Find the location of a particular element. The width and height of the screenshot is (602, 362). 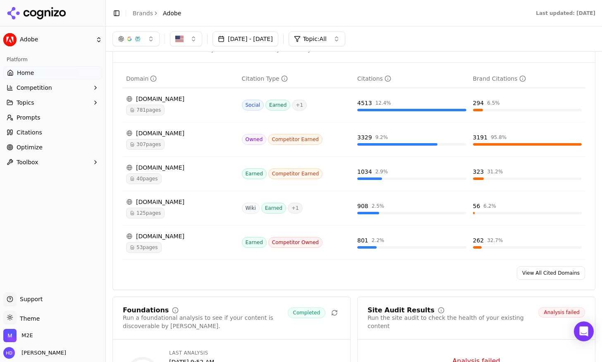

th: domain is located at coordinates (181, 79).